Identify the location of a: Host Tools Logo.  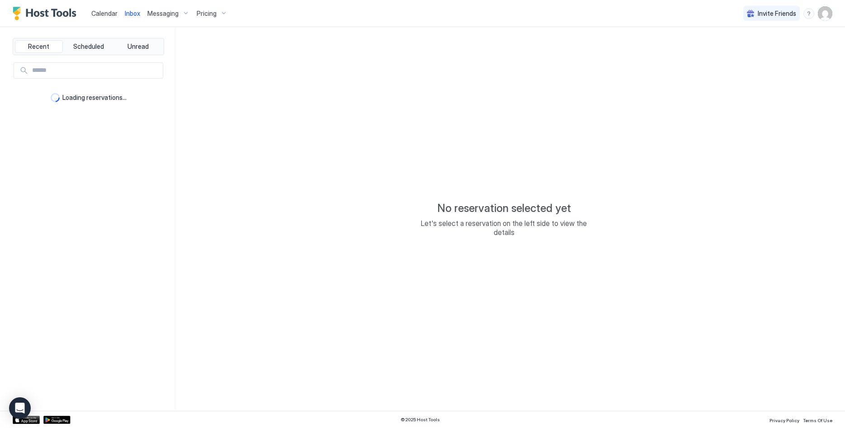
(47, 14).